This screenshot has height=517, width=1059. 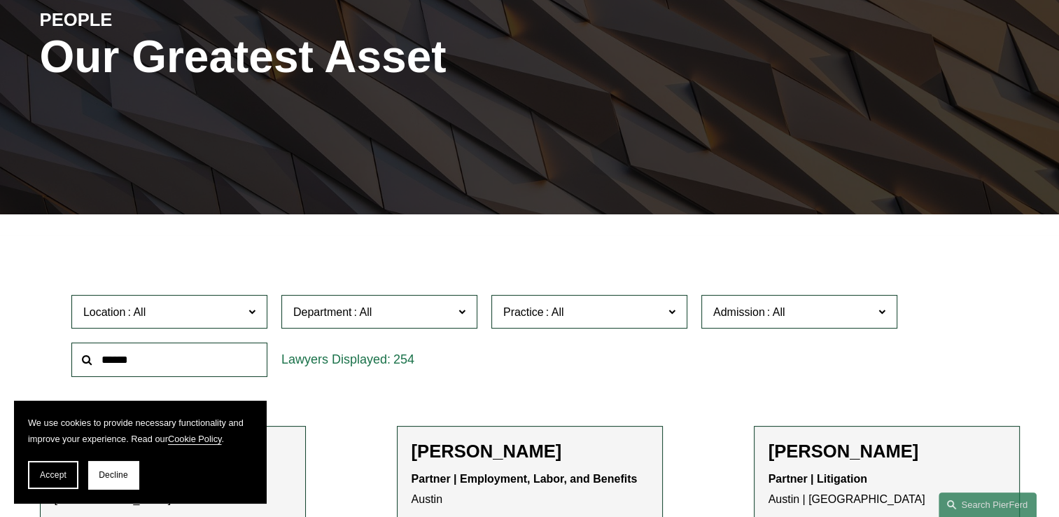 I want to click on a: Cookie Policy, so click(x=195, y=438).